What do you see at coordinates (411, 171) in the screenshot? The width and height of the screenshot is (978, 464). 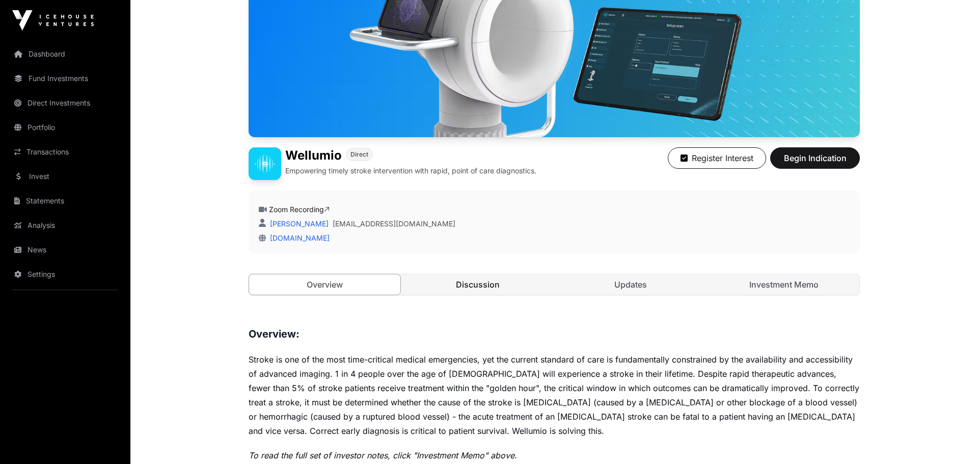 I see `p: Empowering timely stroke intervention with rapid, point of care diagnostics.` at bounding box center [411, 171].